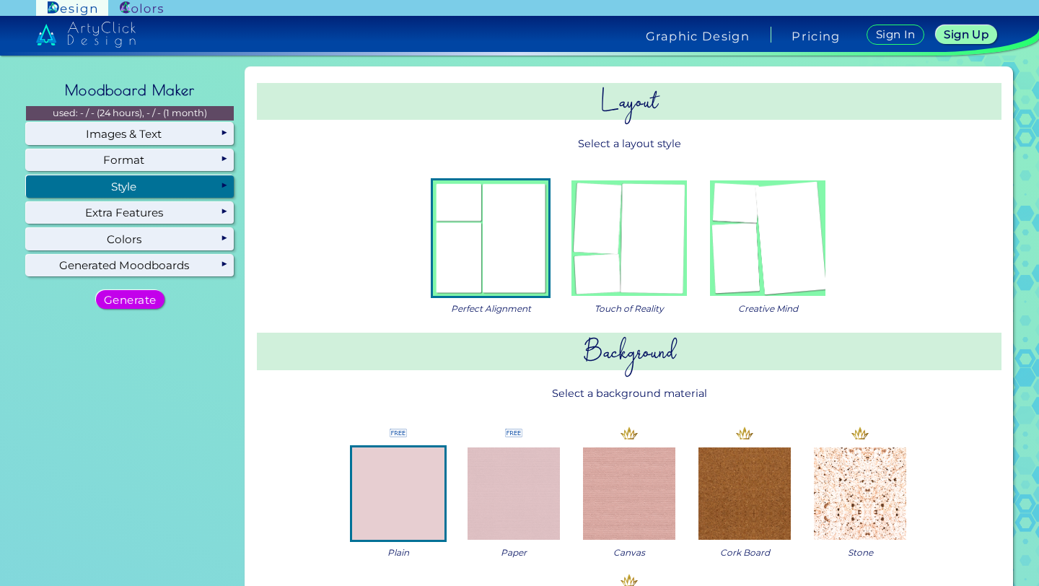  What do you see at coordinates (629, 351) in the screenshot?
I see `h2: Background` at bounding box center [629, 351].